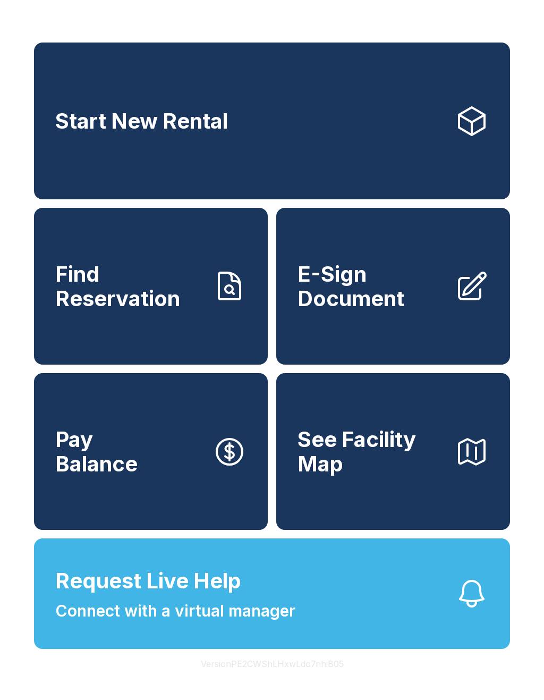  What do you see at coordinates (151, 451) in the screenshot?
I see `a: PayBalance` at bounding box center [151, 451].